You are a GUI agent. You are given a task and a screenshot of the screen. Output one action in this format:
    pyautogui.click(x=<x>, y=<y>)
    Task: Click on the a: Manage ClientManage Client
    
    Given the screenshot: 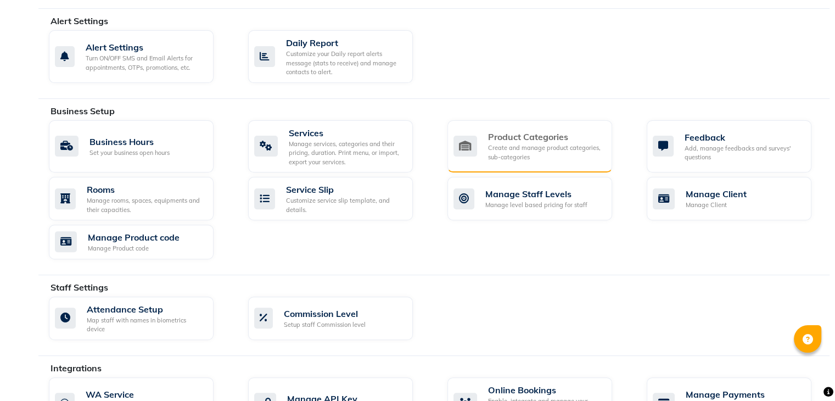 What is the action you would take?
    pyautogui.click(x=738, y=198)
    